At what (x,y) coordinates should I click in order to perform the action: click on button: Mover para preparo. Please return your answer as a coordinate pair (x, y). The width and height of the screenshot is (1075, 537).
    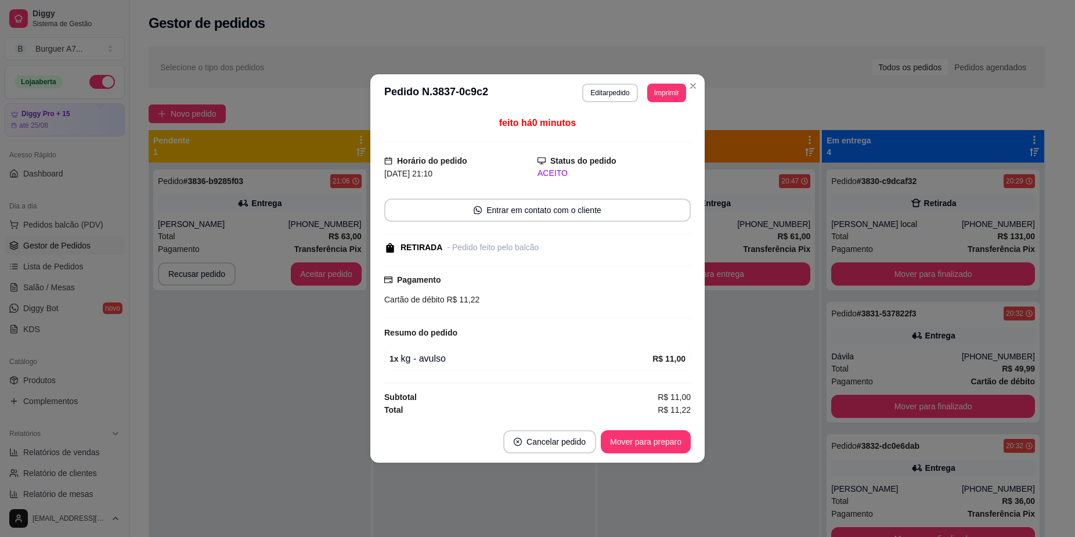
    Looking at the image, I should click on (645, 442).